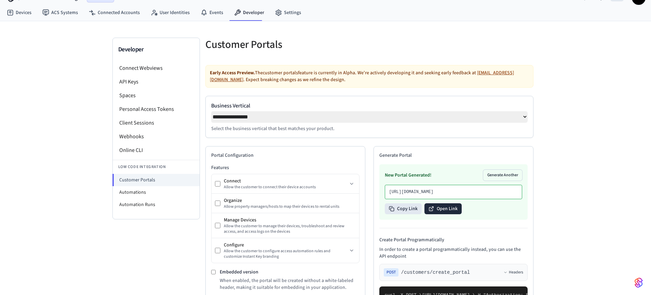 This screenshot has width=651, height=295. What do you see at coordinates (114, 13) in the screenshot?
I see `a: Connected Accounts` at bounding box center [114, 13].